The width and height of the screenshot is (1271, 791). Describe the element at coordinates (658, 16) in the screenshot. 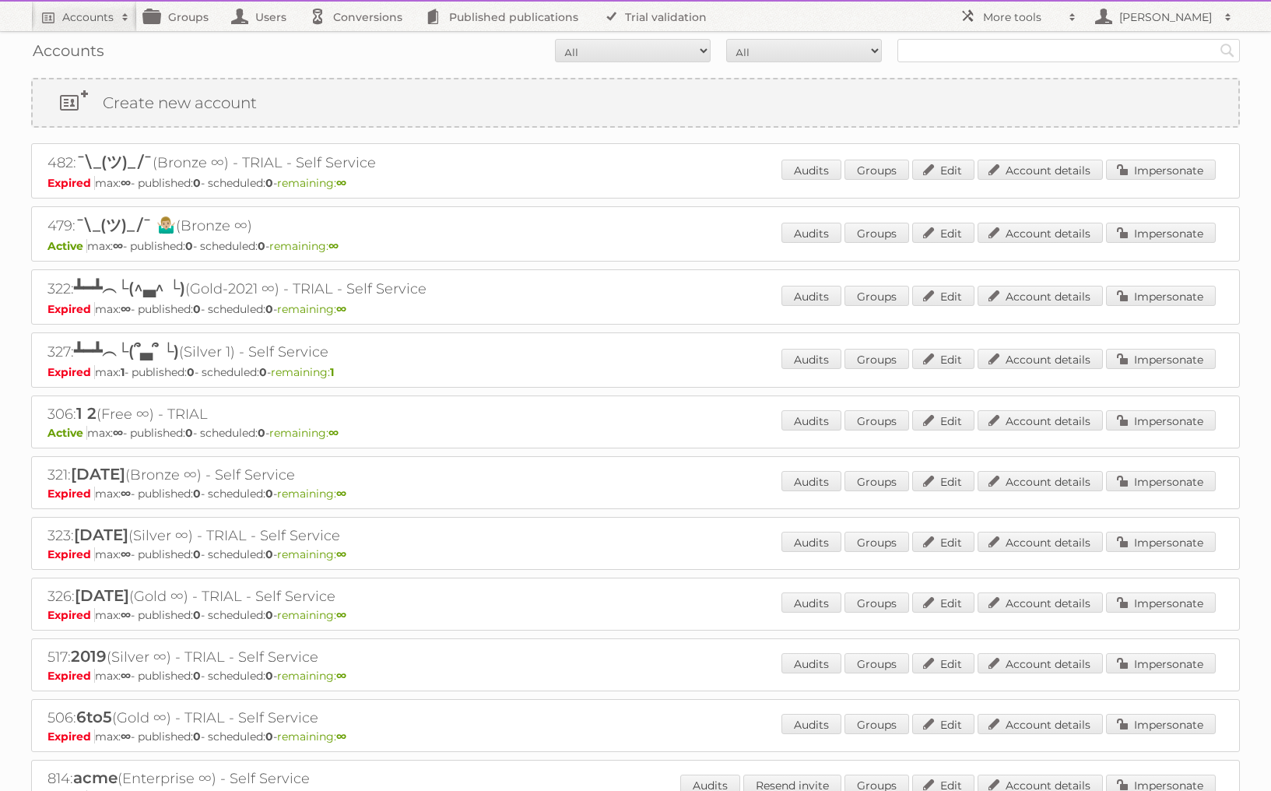

I see `a: Trial validation` at that location.